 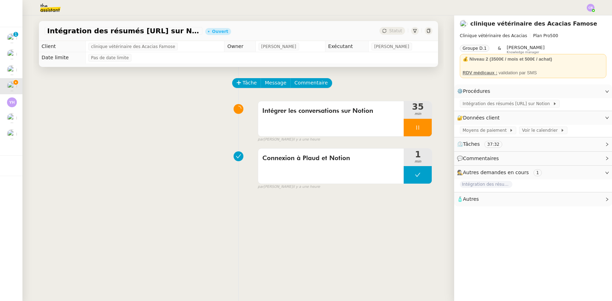 I want to click on span: Données client, so click(x=481, y=118).